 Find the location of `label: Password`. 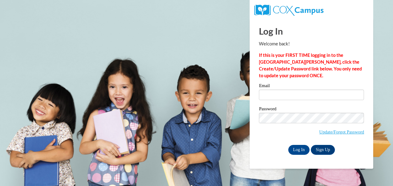

label: Password is located at coordinates (311, 110).